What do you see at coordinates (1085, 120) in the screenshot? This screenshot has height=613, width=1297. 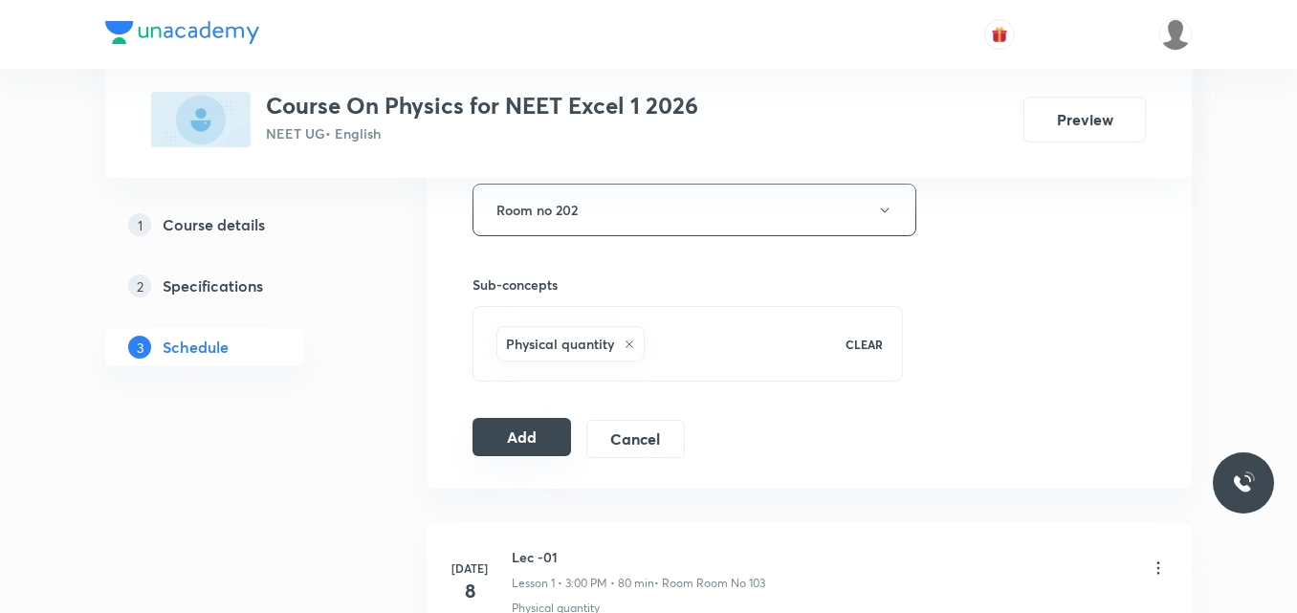 I see `button: Preview` at bounding box center [1085, 120].